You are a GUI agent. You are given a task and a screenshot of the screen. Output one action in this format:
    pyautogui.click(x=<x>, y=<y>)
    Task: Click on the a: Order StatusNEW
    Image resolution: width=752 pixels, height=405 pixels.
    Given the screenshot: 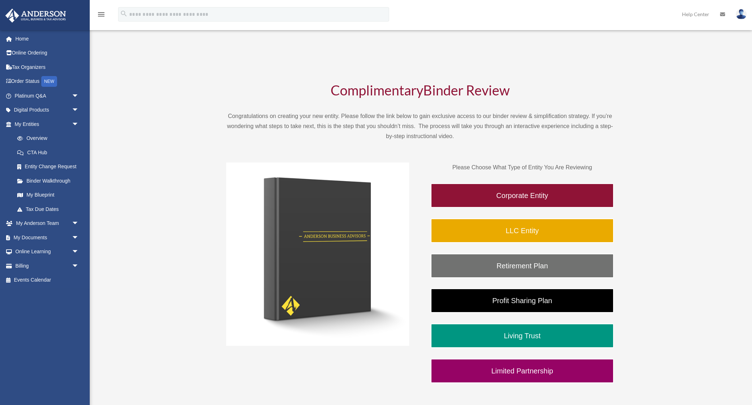 What is the action you would take?
    pyautogui.click(x=47, y=82)
    